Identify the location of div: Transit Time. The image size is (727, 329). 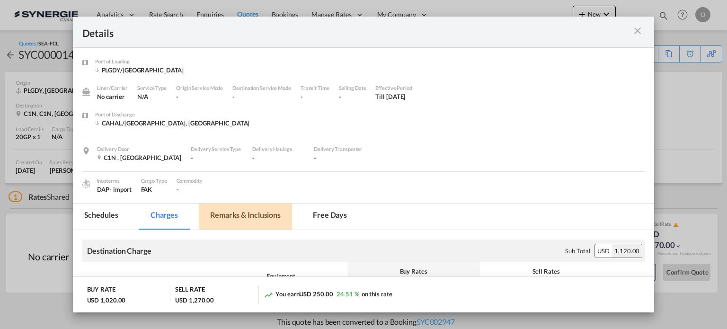
(315, 88).